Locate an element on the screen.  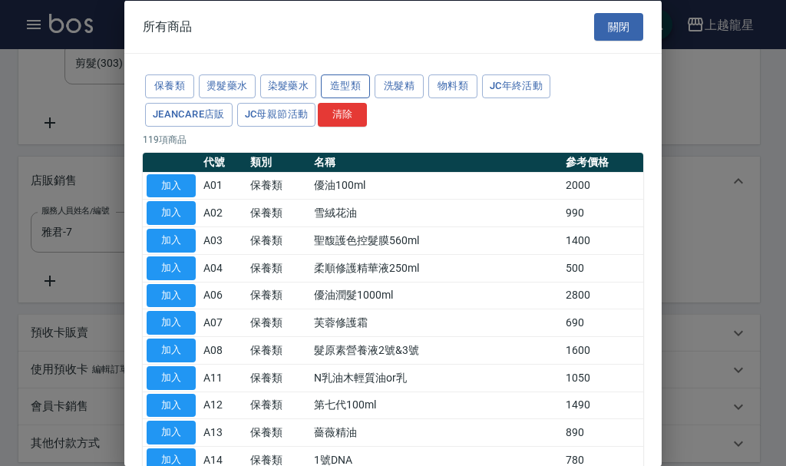
td: 890 is located at coordinates (603, 432).